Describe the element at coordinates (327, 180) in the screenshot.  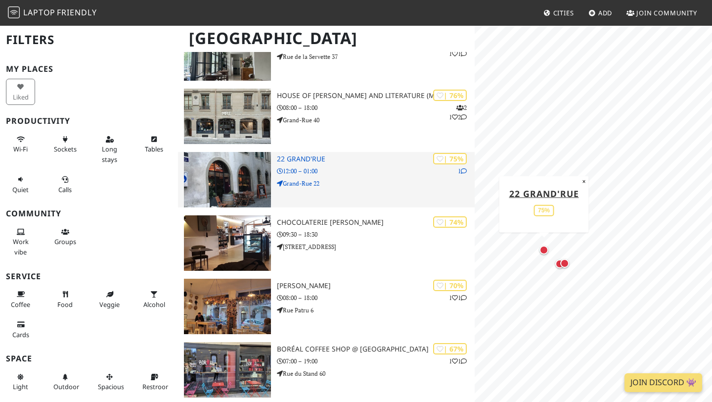
I see `a: 22 grand'rue | 75% 1 22 grand'rue 12:00 – 01:00 Grand-Rue 22` at that location.